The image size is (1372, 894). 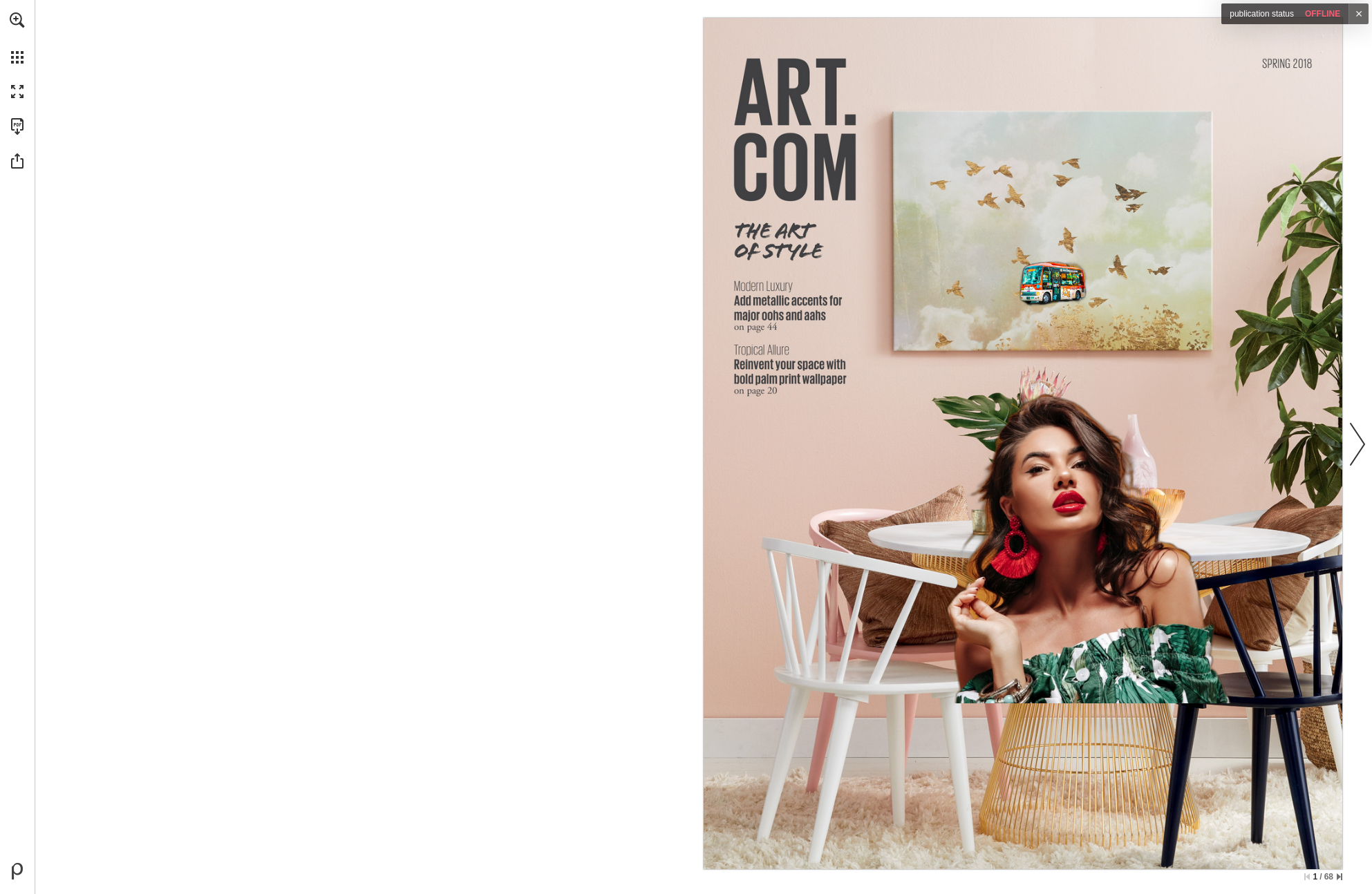 What do you see at coordinates (1329, 877) in the screenshot?
I see `span: 68` at bounding box center [1329, 877].